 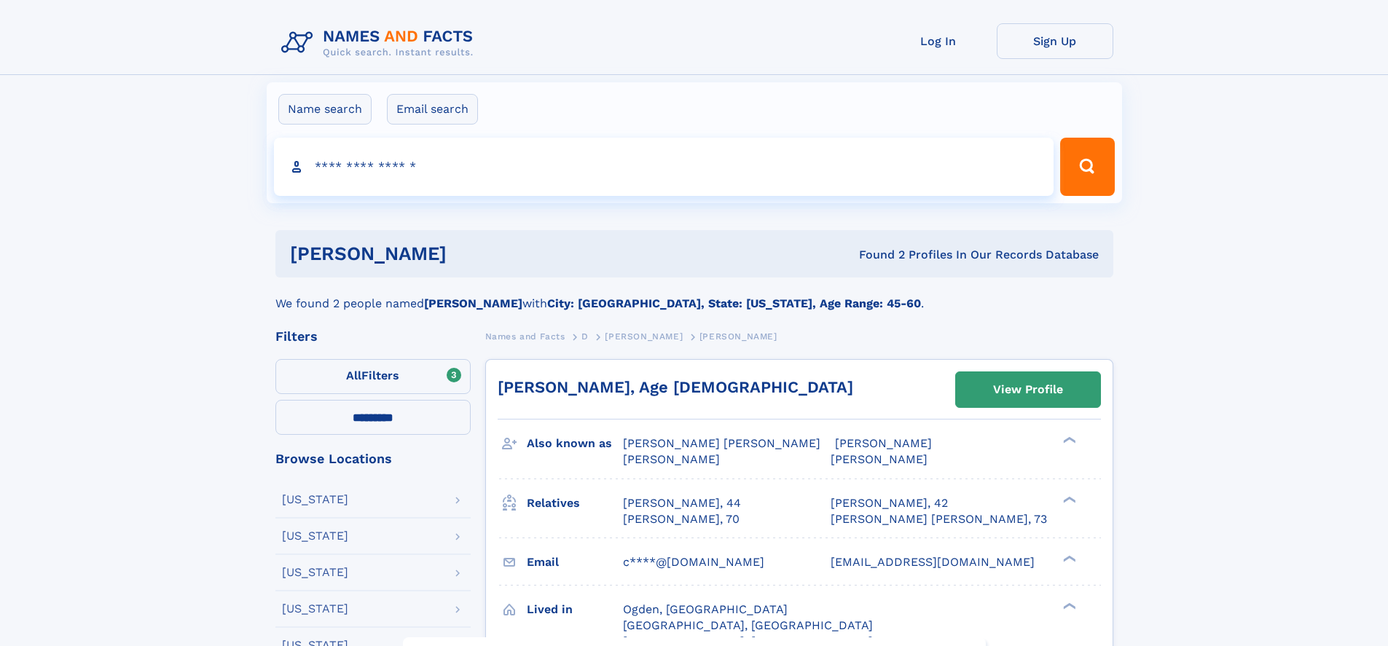 I want to click on a: Sign Up, so click(x=1055, y=41).